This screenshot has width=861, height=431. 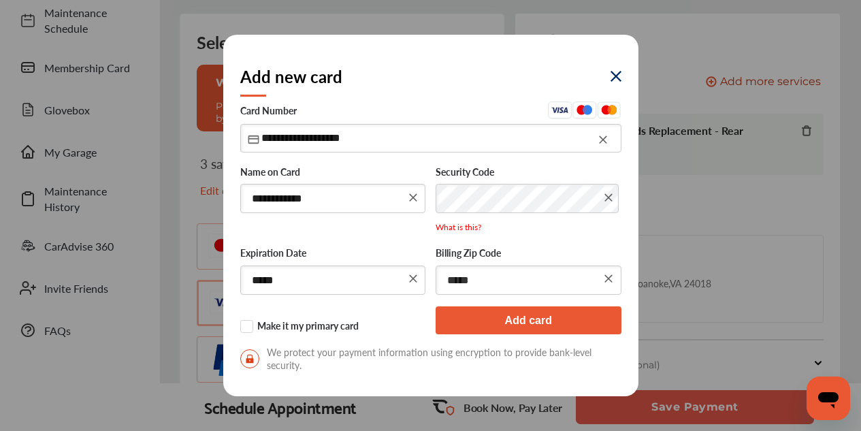 What do you see at coordinates (333, 327) in the screenshot?
I see `label: Make it my primary card` at bounding box center [333, 327].